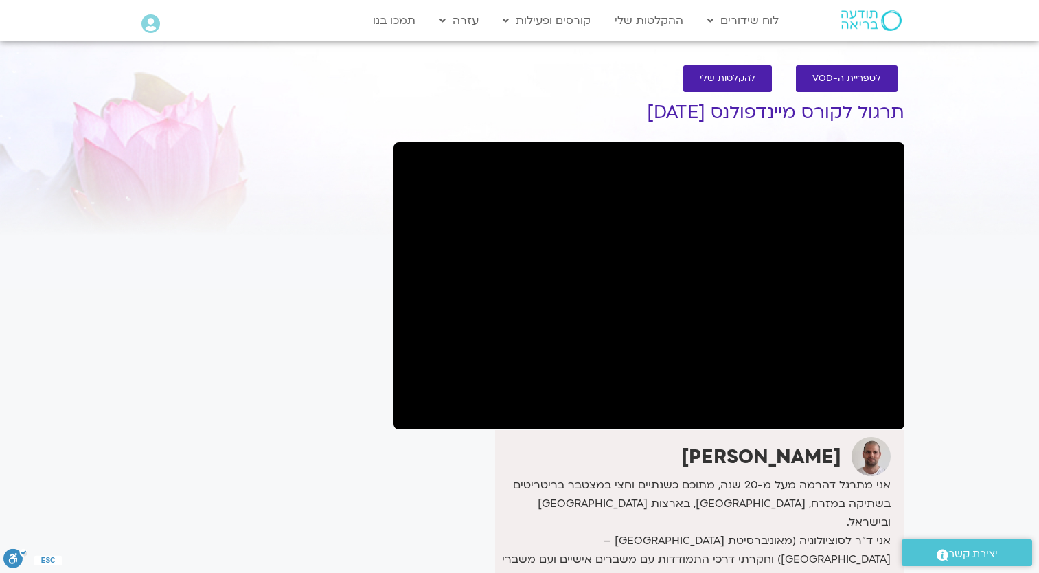 The image size is (1039, 573). Describe the element at coordinates (394, 21) in the screenshot. I see `a: תמכו בנו` at that location.